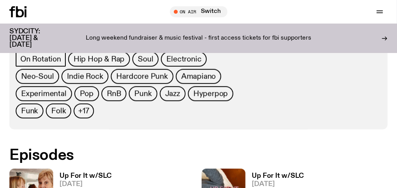  I want to click on span: Punk, so click(143, 94).